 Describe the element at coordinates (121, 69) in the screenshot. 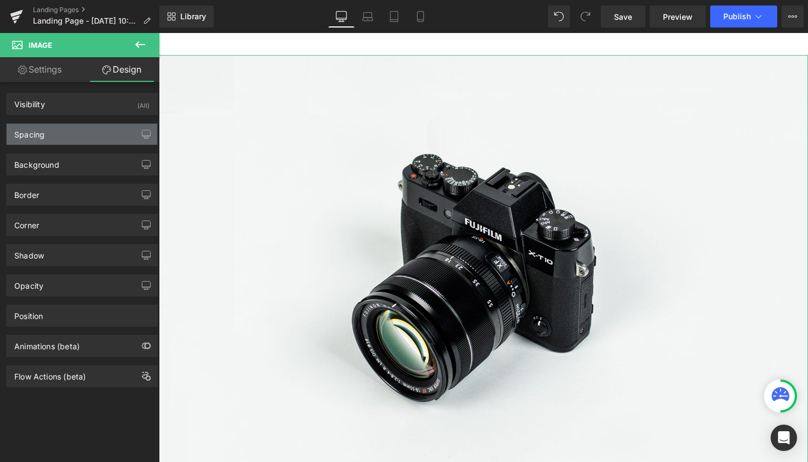

I see `a: Design` at that location.